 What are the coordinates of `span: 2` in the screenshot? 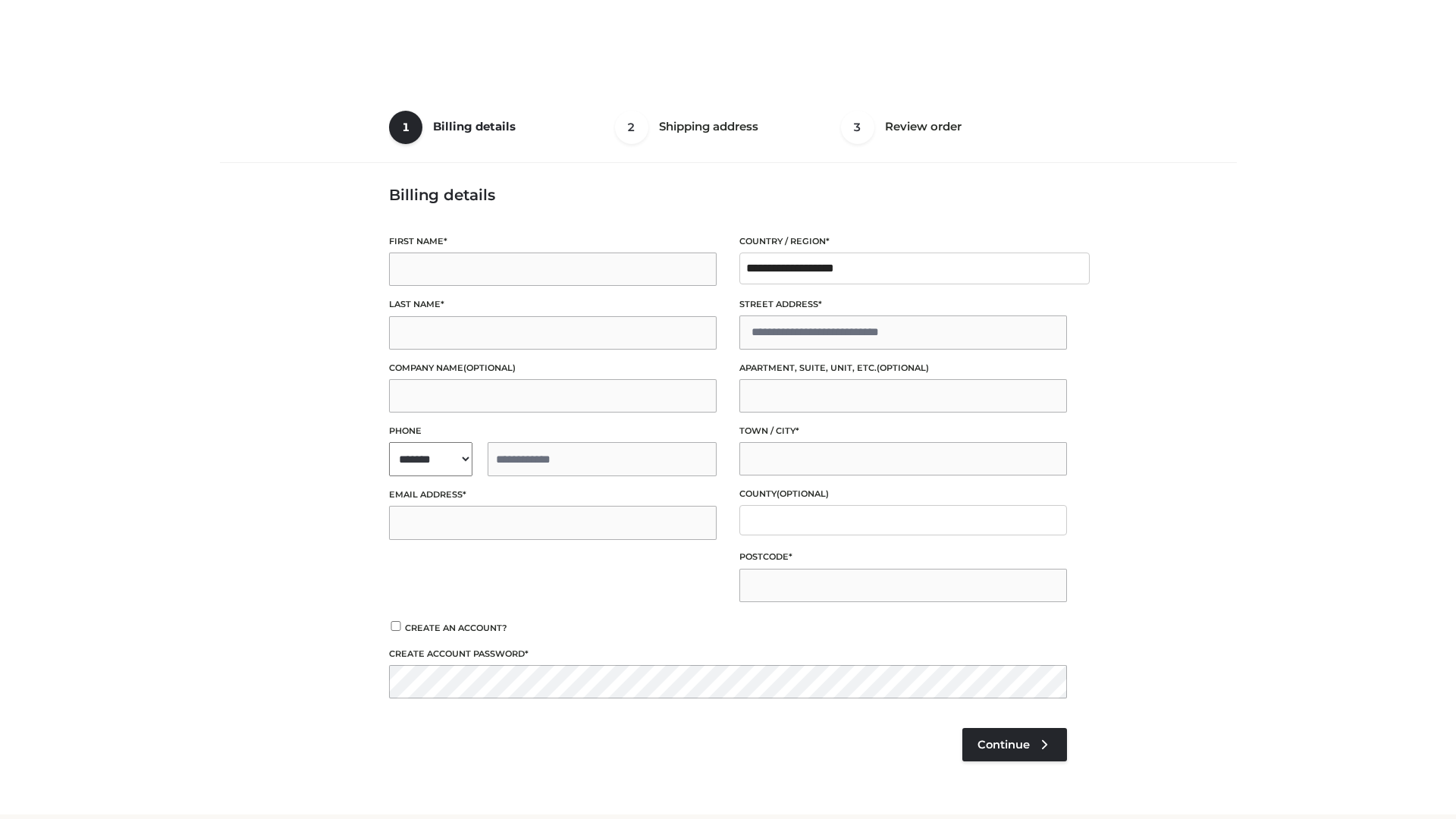 It's located at (632, 127).